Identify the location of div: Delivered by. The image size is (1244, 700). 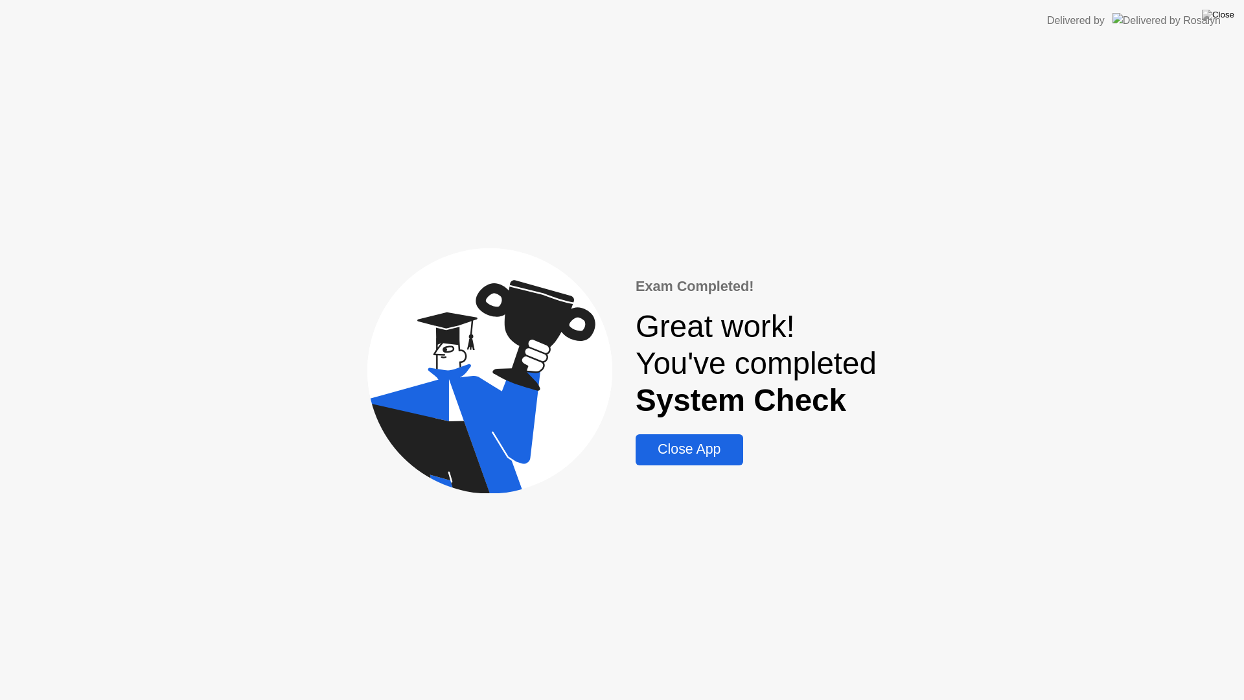
(1075, 21).